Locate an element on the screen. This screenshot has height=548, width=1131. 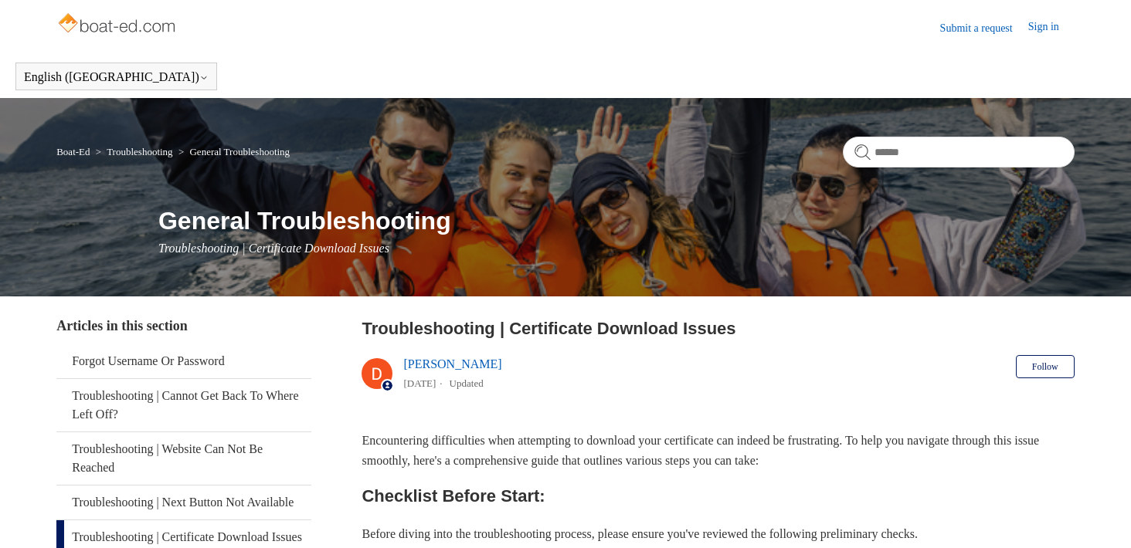
h1: General Troubleshooting is located at coordinates (616, 221).